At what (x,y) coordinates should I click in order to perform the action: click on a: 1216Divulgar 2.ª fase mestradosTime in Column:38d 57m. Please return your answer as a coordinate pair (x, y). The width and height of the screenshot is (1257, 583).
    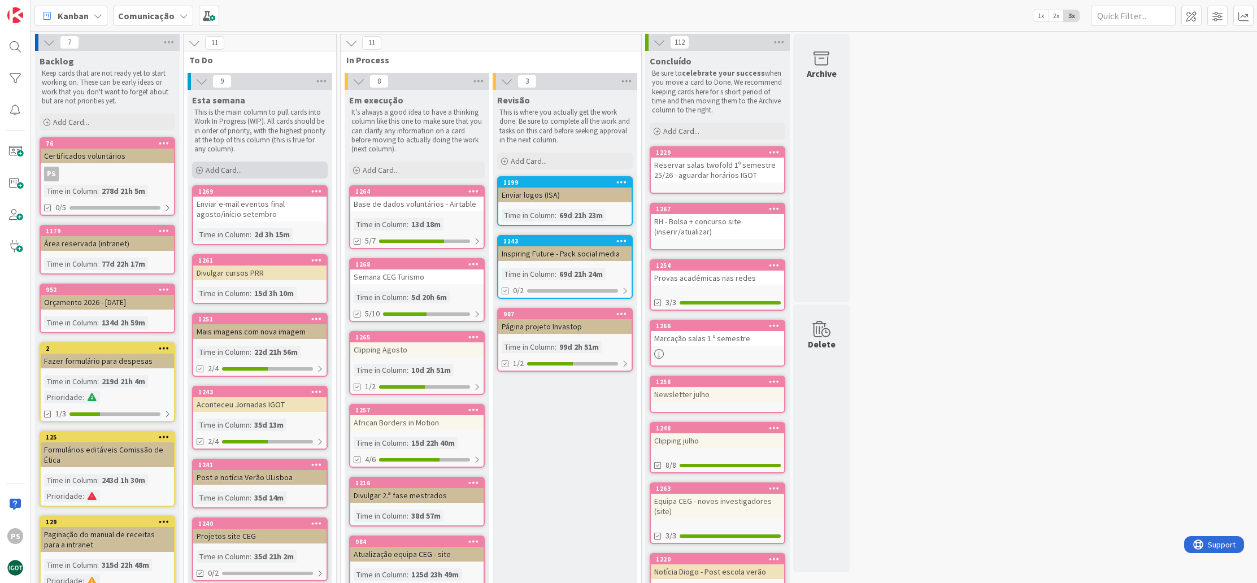
    Looking at the image, I should click on (417, 502).